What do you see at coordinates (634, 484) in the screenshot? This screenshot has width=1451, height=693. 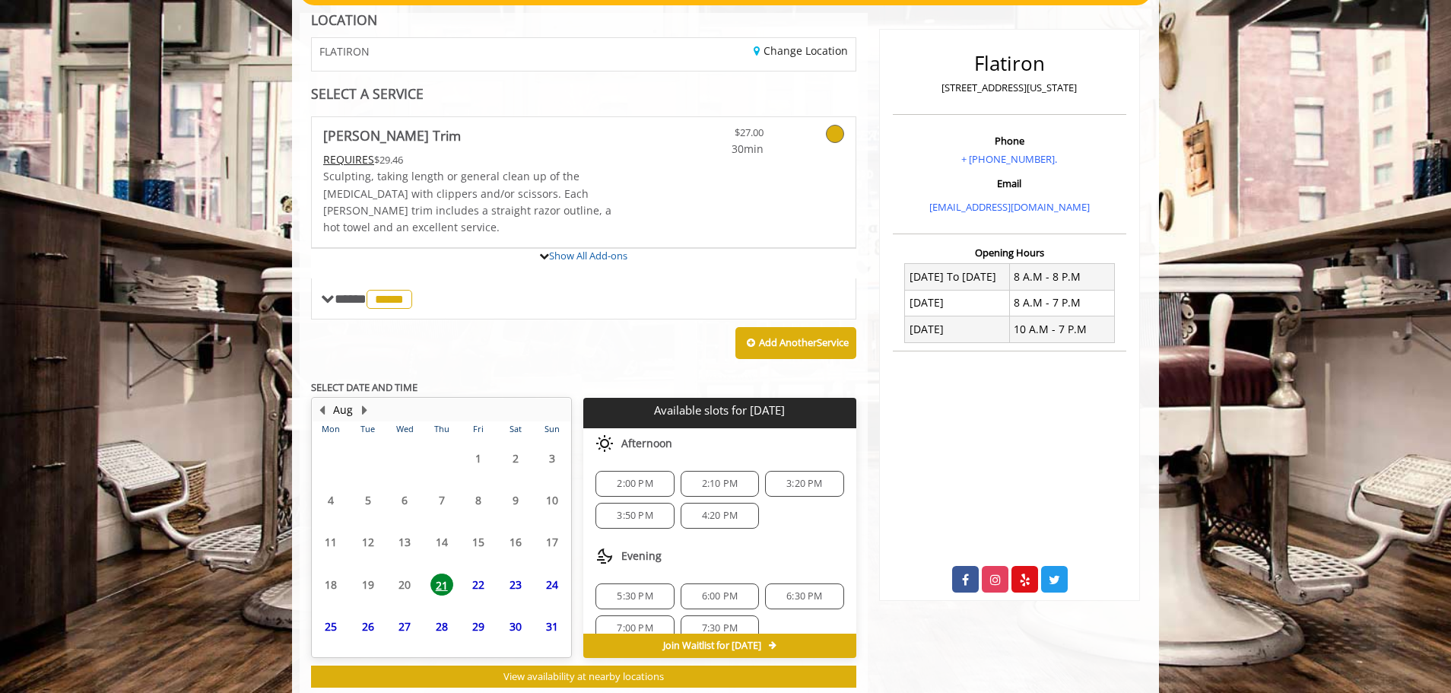 I see `div: 2:00 PM` at bounding box center [634, 484].